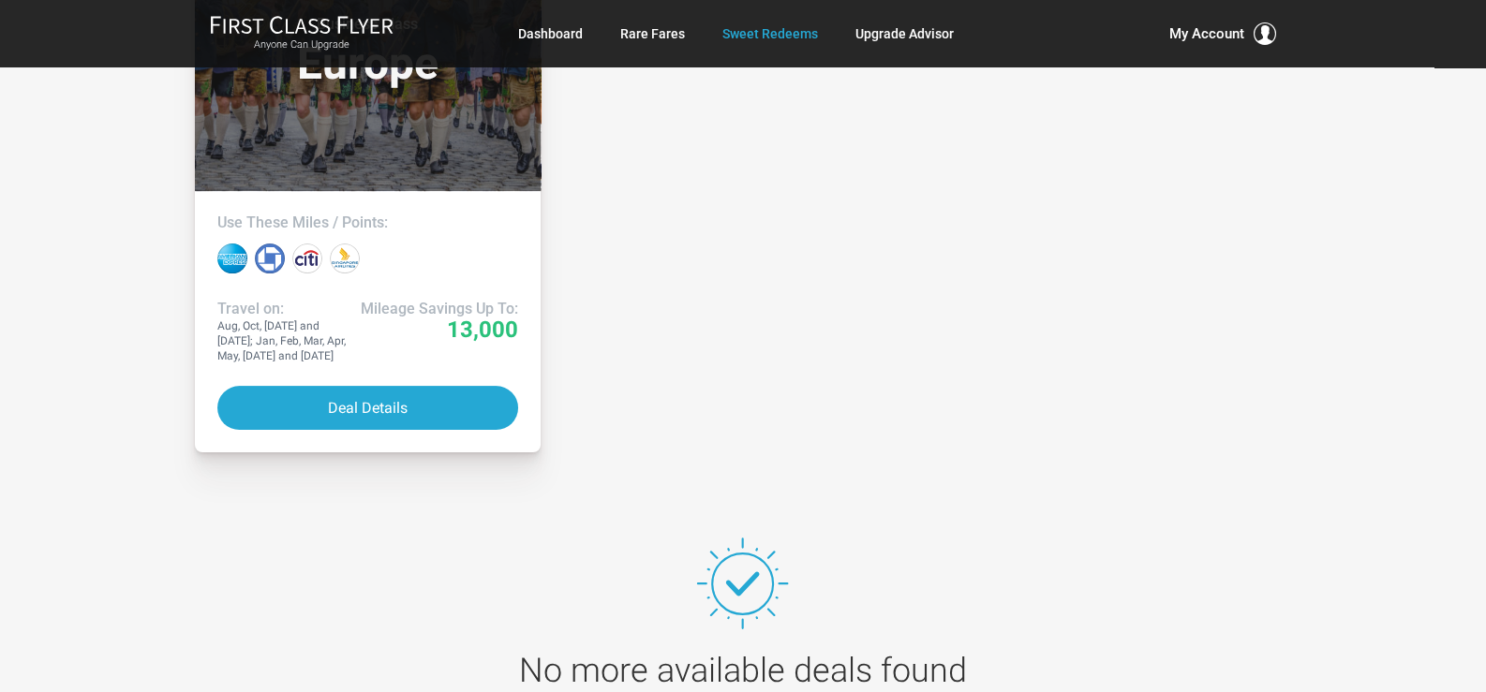 The image size is (1486, 692). What do you see at coordinates (302, 24) in the screenshot?
I see `img: First Class Flyer` at bounding box center [302, 24].